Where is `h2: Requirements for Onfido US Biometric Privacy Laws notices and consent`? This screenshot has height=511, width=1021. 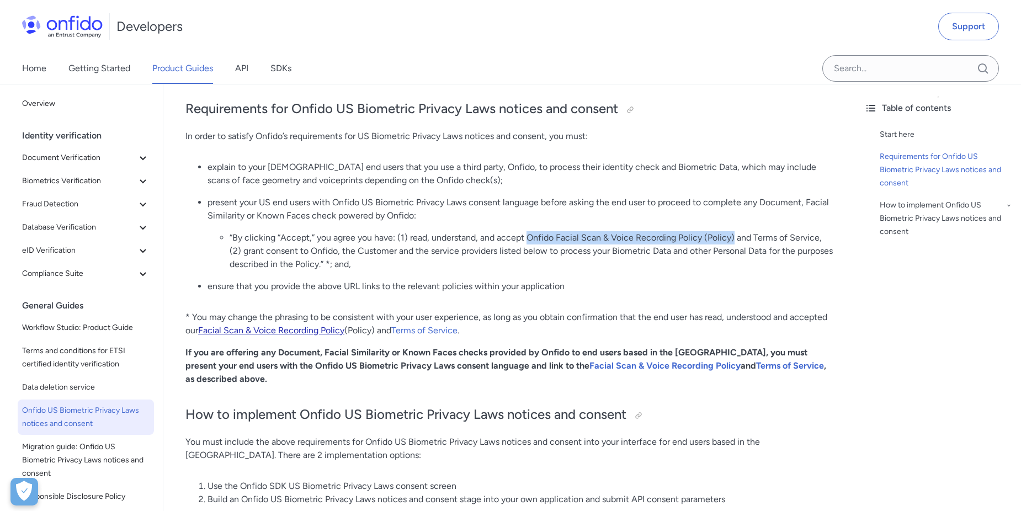
h2: Requirements for Onfido US Biometric Privacy Laws notices and consent is located at coordinates (510, 109).